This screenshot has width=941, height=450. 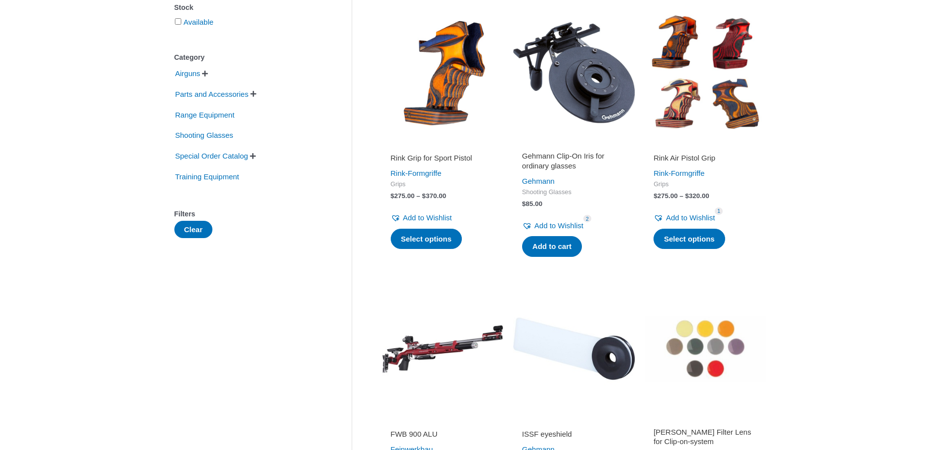 I want to click on a: FWB 900 ALU, so click(x=443, y=436).